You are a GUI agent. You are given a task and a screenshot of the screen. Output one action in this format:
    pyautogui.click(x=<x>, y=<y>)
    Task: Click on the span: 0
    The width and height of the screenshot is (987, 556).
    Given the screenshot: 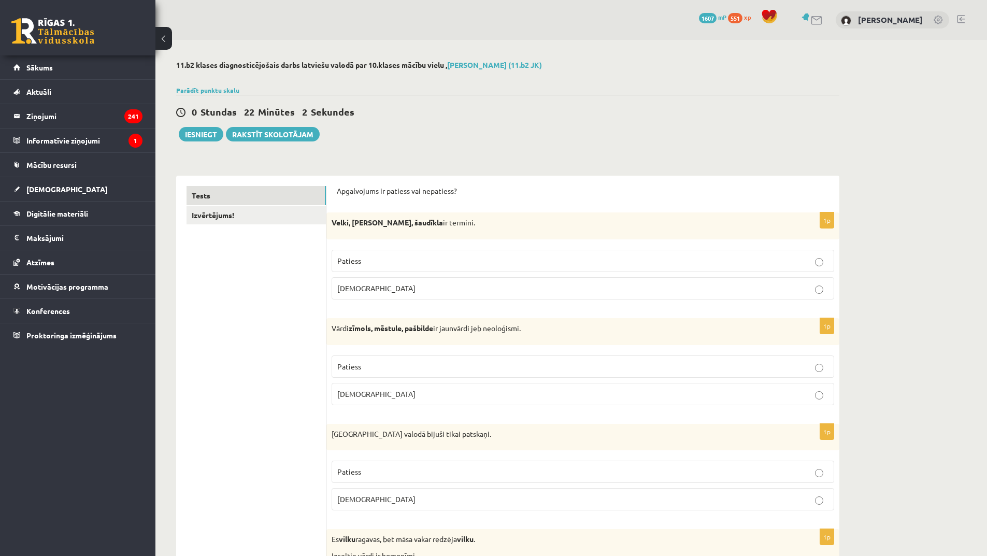 What is the action you would take?
    pyautogui.click(x=194, y=111)
    